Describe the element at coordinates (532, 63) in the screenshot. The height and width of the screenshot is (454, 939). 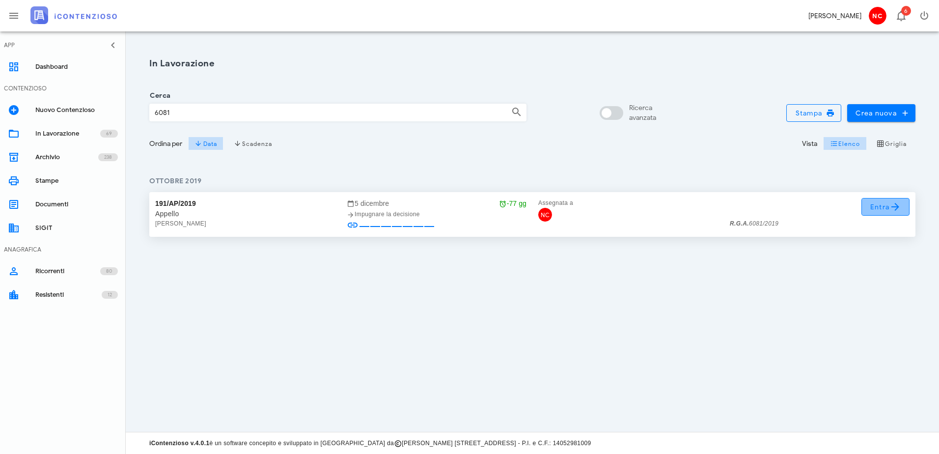
I see `h1: In Lavorazione` at that location.